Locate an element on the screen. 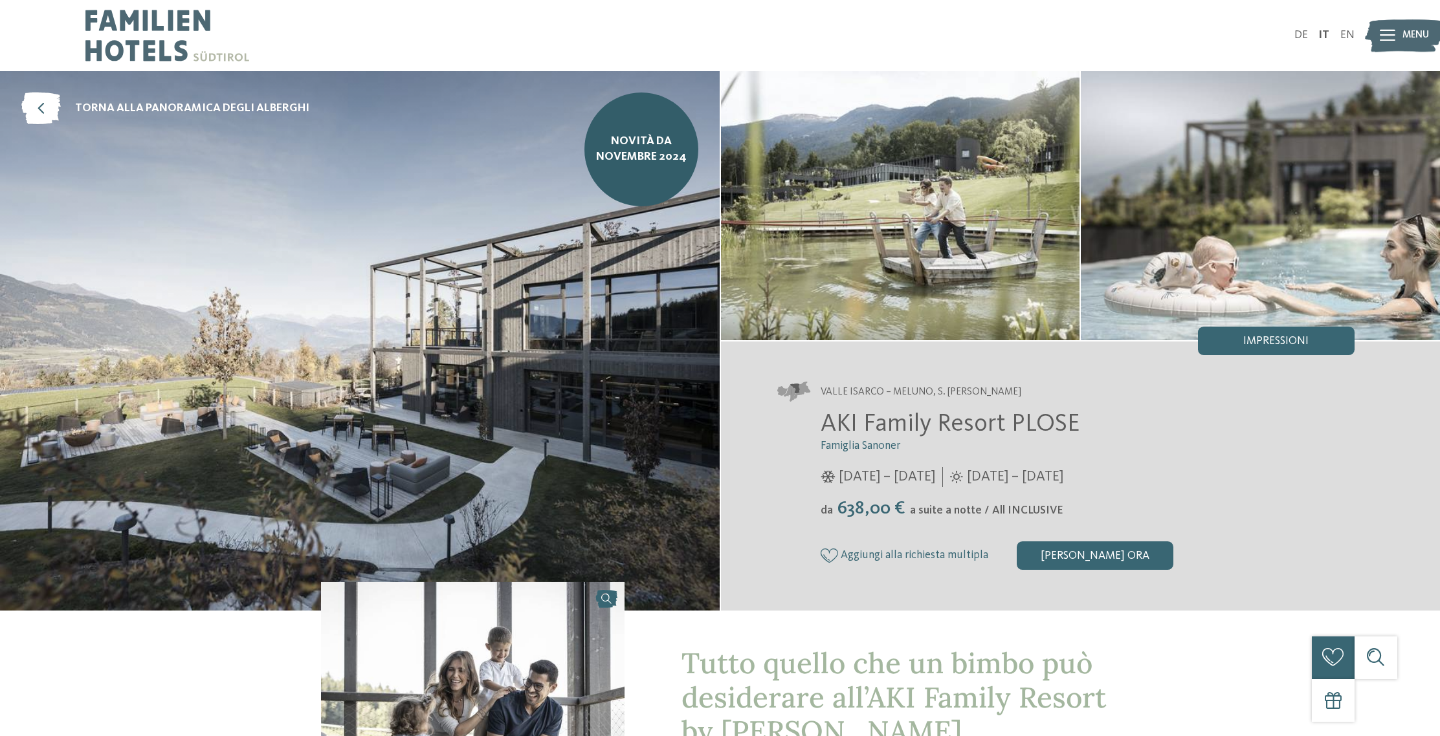 The height and width of the screenshot is (736, 1440). a: IT is located at coordinates (1323, 35).